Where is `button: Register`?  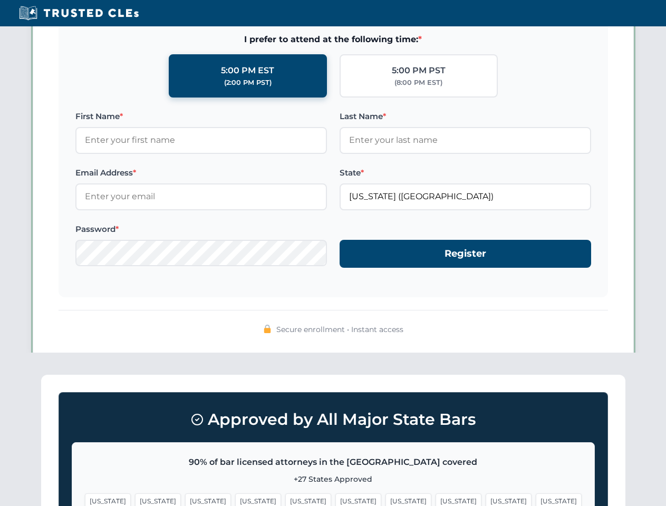 button: Register is located at coordinates (465, 254).